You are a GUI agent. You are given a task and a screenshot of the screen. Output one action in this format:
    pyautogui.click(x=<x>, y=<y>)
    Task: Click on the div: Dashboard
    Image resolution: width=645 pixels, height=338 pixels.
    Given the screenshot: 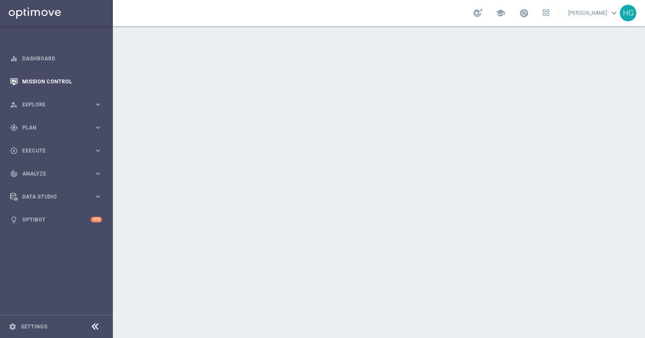 What is the action you would take?
    pyautogui.click(x=56, y=58)
    